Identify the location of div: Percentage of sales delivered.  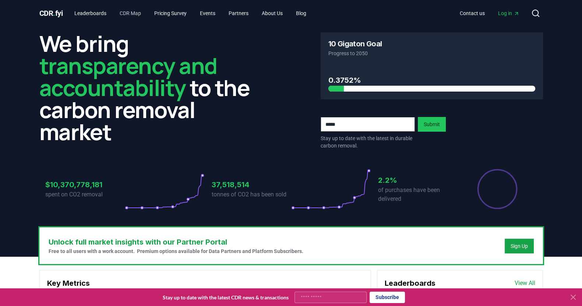
(498, 189).